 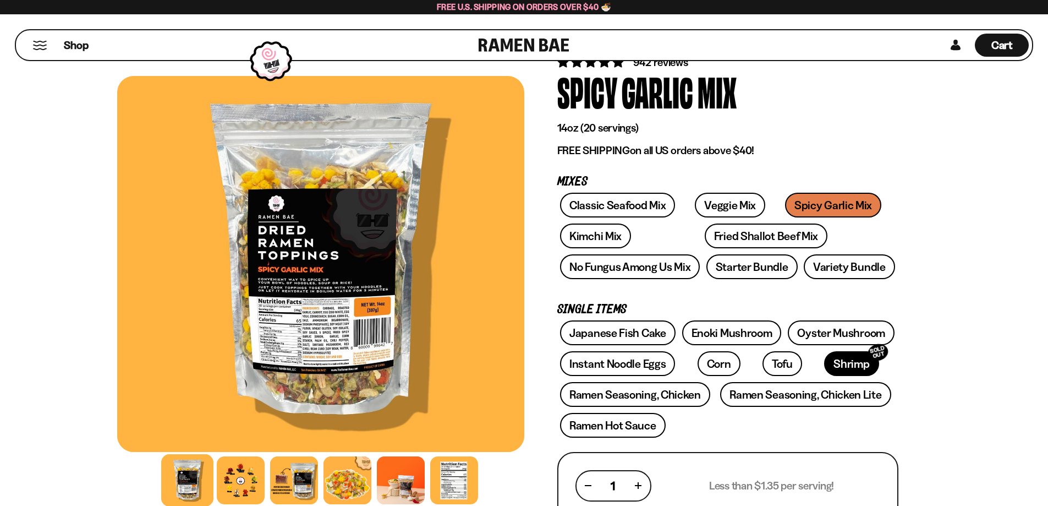 I want to click on a: Ramen Seasoning, Chicken Lite, so click(x=806, y=394).